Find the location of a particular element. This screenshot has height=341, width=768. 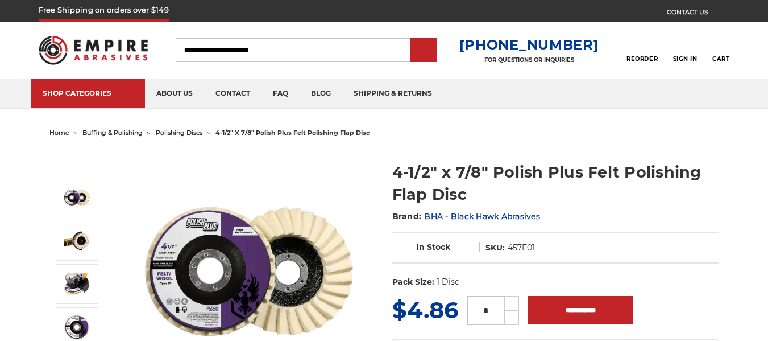

span: home is located at coordinates (59, 133).